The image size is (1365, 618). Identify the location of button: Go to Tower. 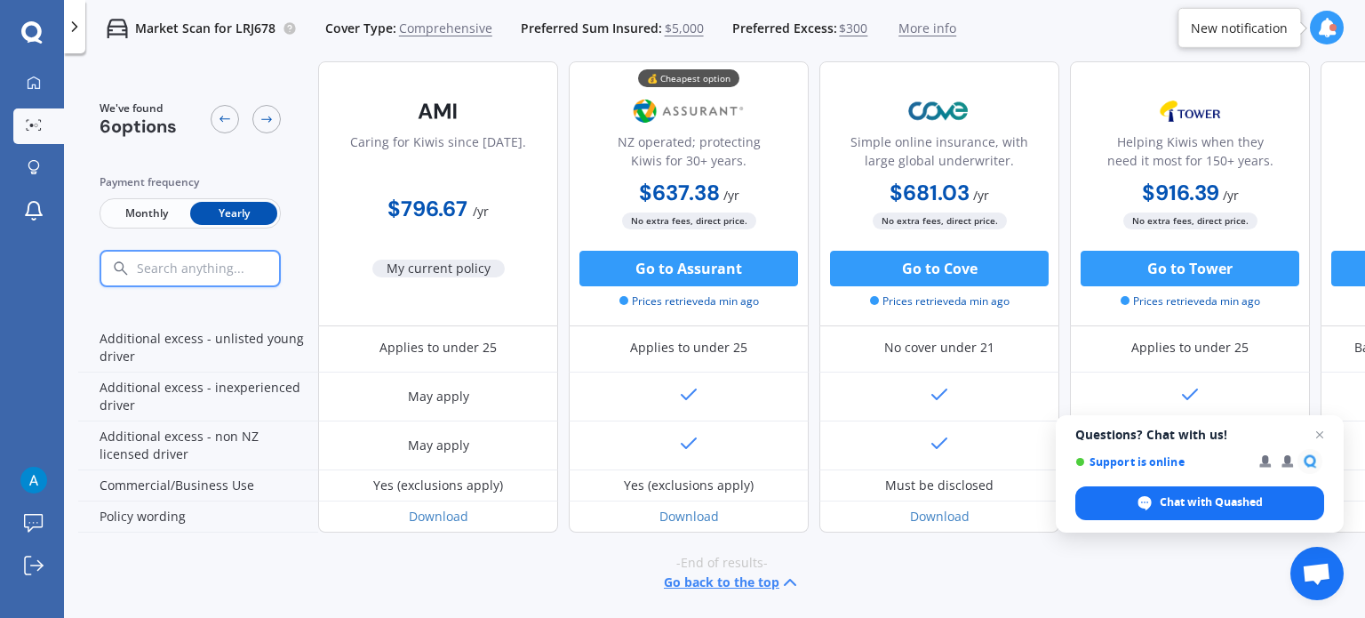
(1190, 268).